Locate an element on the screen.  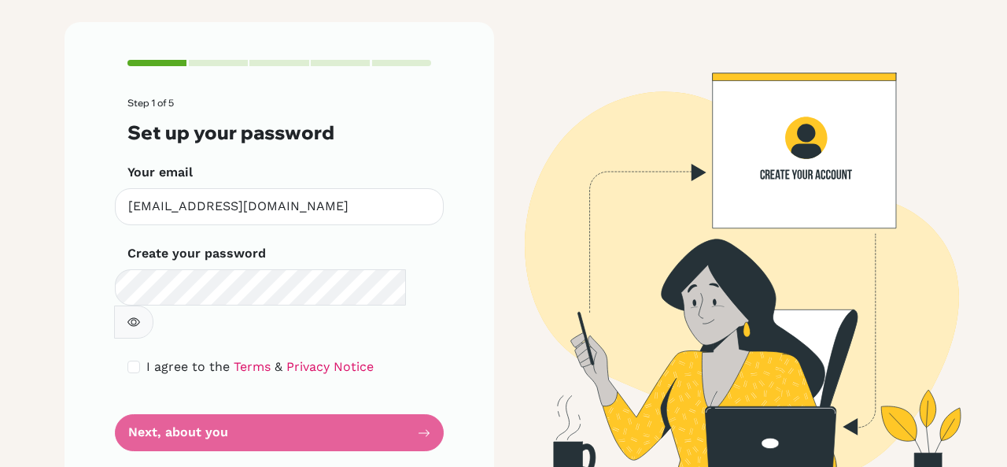
span: I agree to the is located at coordinates (188, 366).